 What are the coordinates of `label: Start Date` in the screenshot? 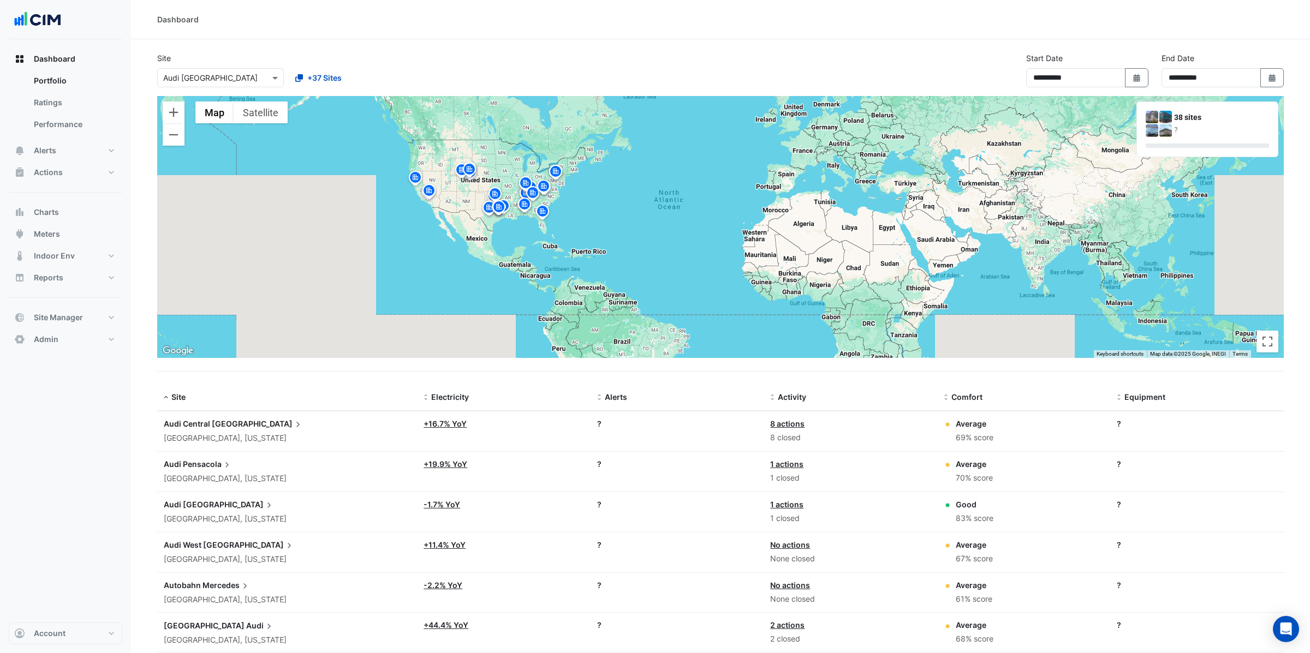 It's located at (1044, 58).